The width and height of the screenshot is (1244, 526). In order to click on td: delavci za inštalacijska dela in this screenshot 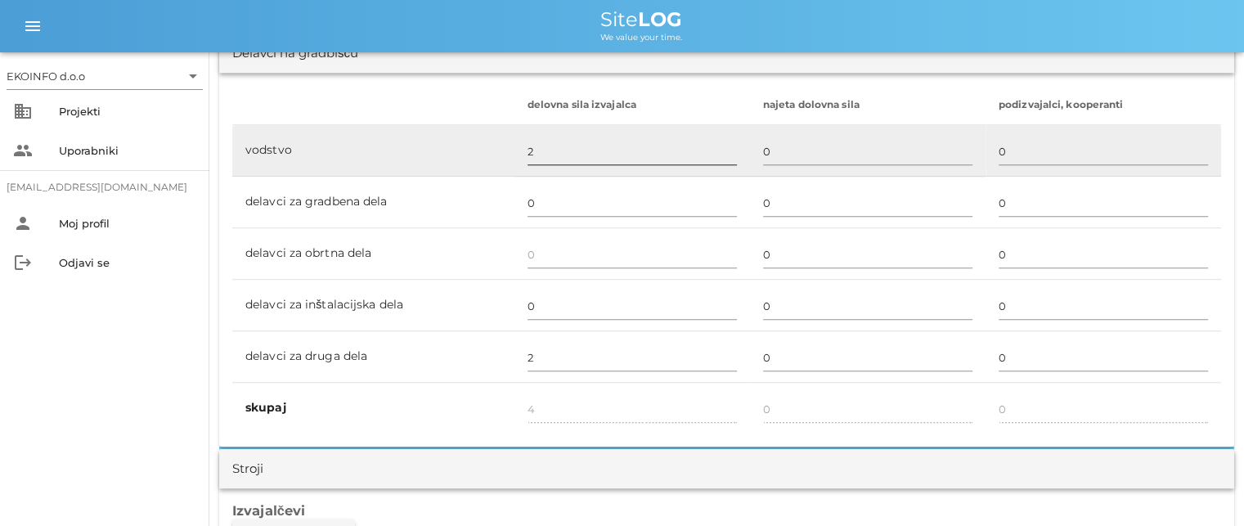, I will do `click(373, 305)`.